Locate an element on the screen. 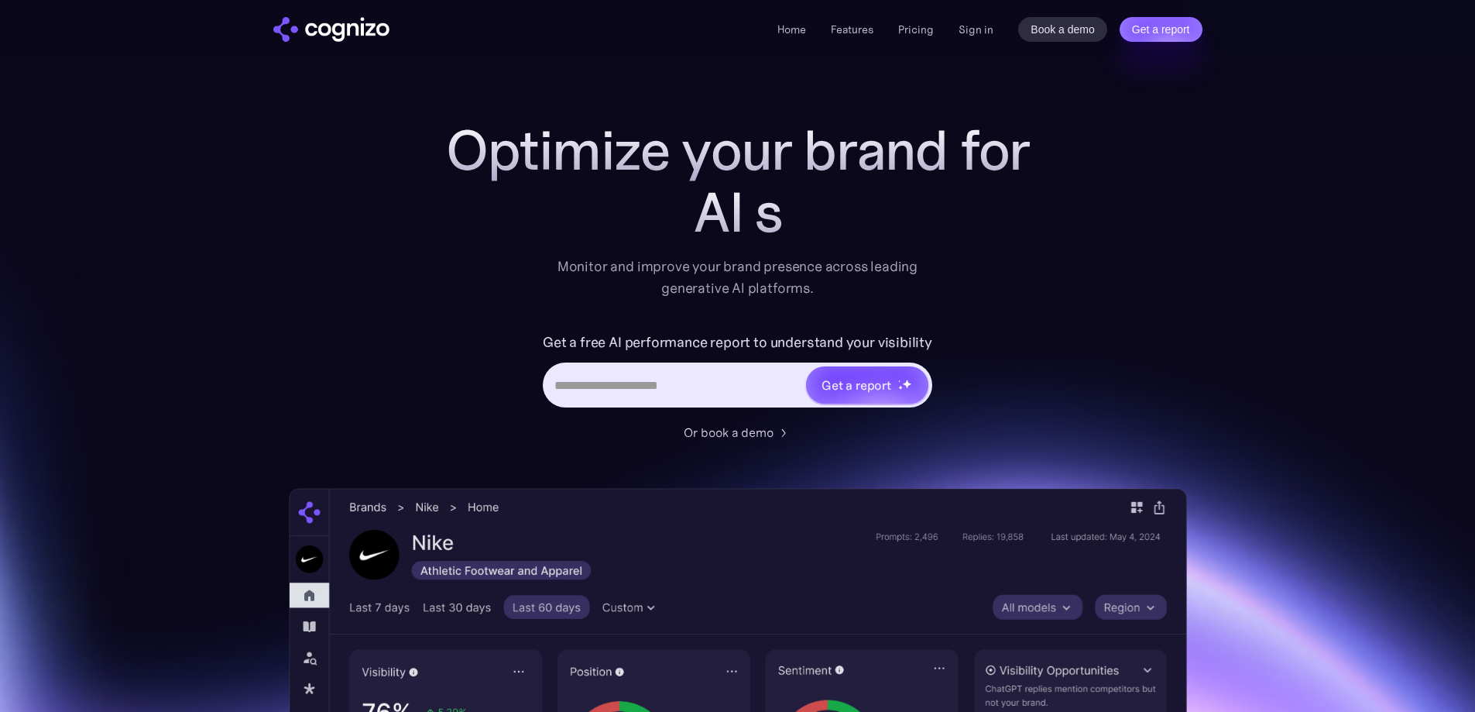 Image resolution: width=1475 pixels, height=712 pixels. a: Book a demo is located at coordinates (1062, 29).